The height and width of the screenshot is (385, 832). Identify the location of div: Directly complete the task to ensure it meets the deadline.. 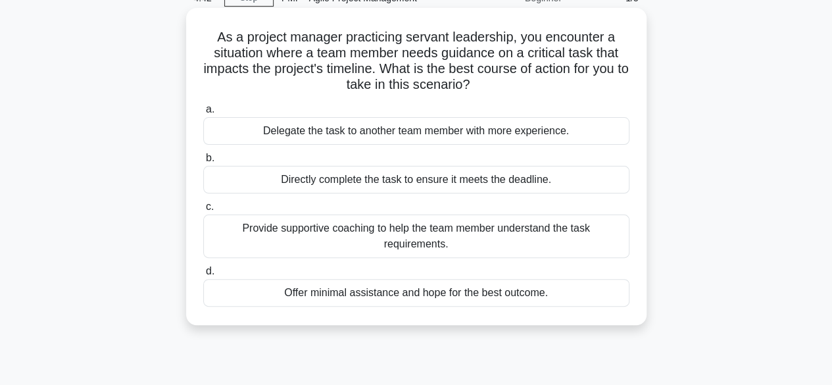
(417, 180).